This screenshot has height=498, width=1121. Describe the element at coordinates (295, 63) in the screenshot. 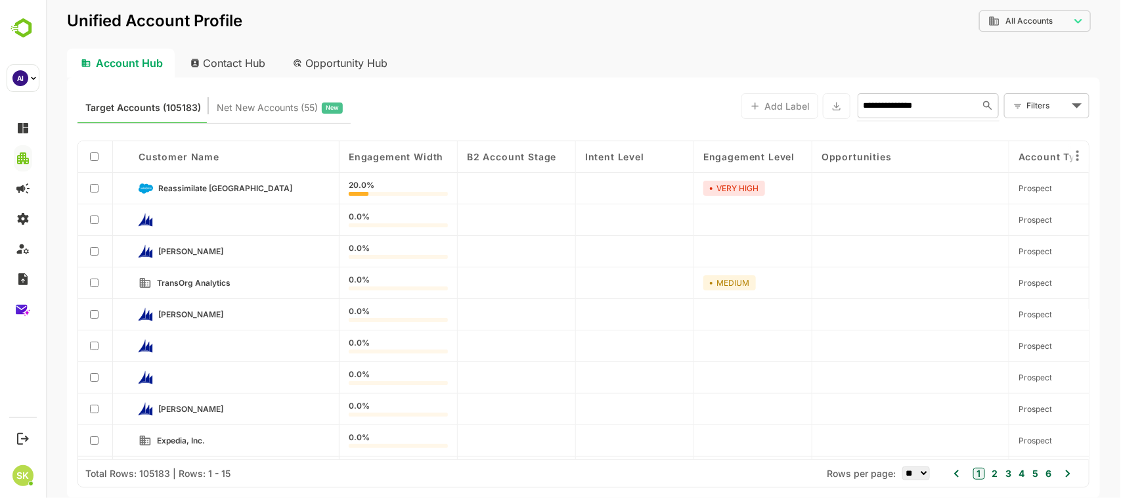

I see `div: Opportunity Hub` at that location.